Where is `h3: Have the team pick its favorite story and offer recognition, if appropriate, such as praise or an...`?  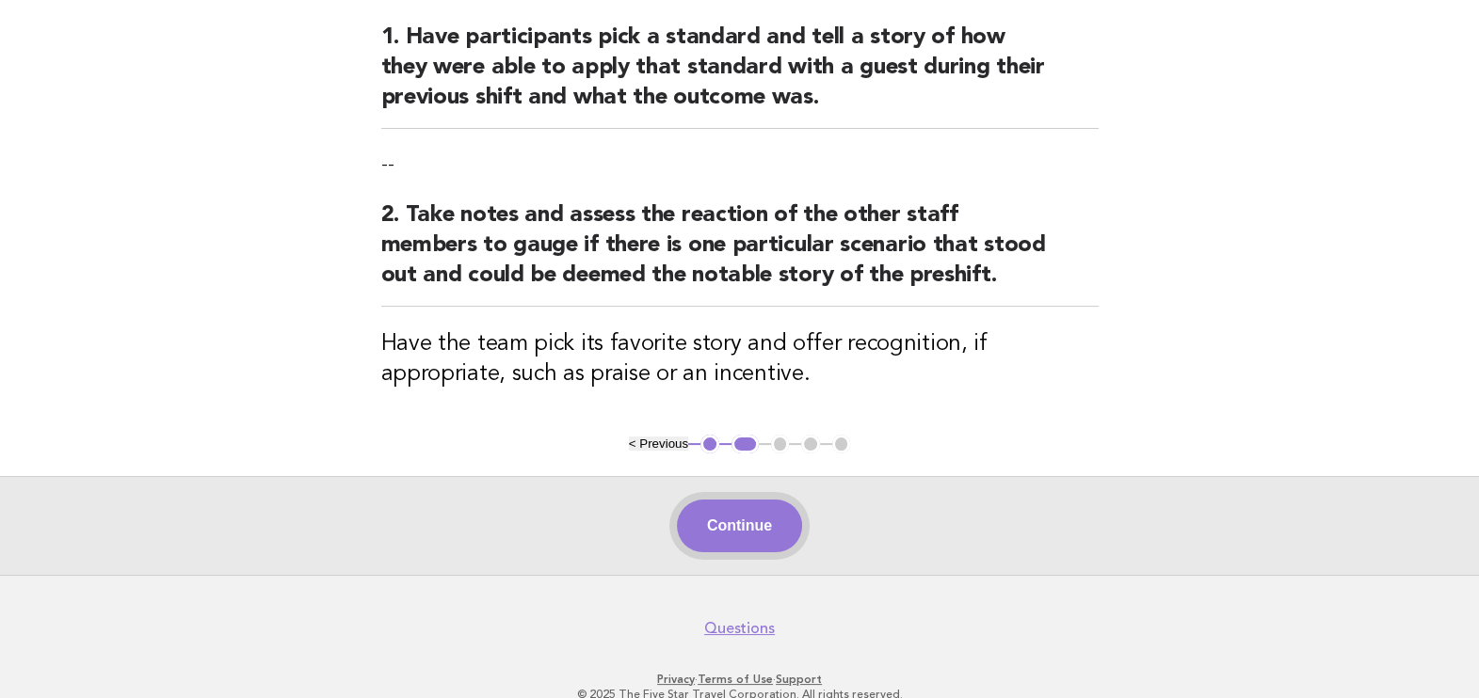 h3: Have the team pick its favorite story and offer recognition, if appropriate, such as praise or an... is located at coordinates (740, 360).